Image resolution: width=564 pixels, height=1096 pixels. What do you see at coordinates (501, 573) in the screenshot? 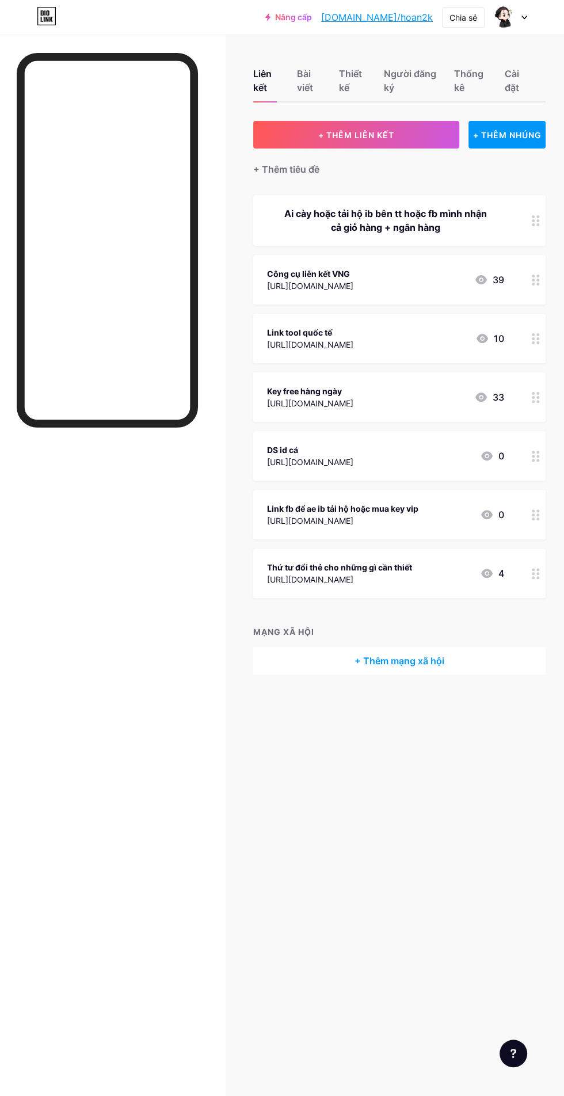
I see `font: 4` at bounding box center [501, 573].